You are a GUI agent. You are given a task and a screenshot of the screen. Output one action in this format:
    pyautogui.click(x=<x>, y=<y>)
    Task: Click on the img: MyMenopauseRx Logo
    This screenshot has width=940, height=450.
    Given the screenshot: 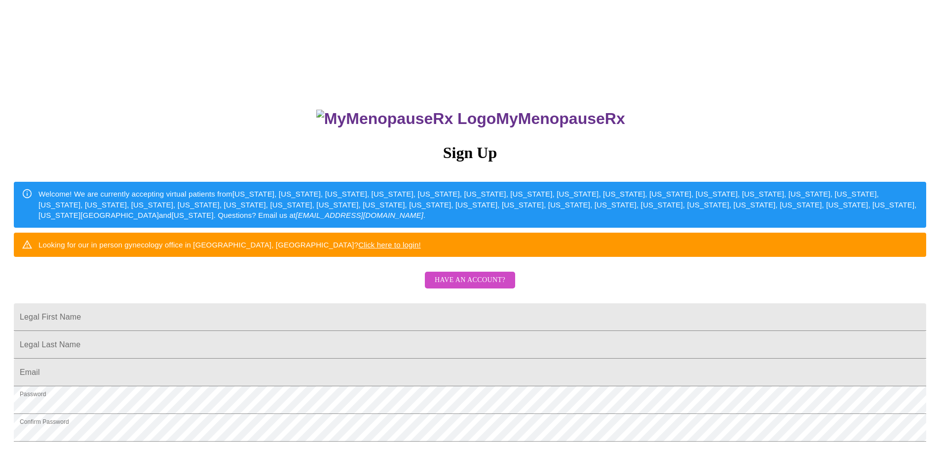 What is the action you would take?
    pyautogui.click(x=406, y=118)
    